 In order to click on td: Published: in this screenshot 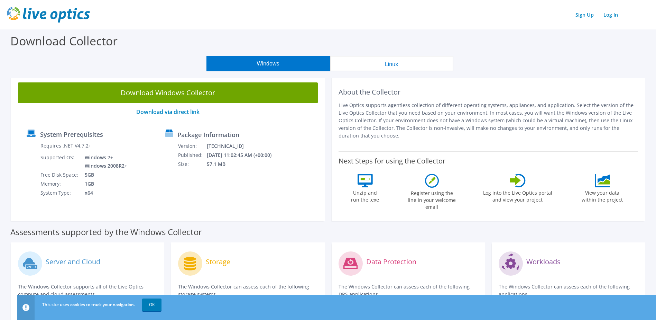, I will do `click(192, 155)`.